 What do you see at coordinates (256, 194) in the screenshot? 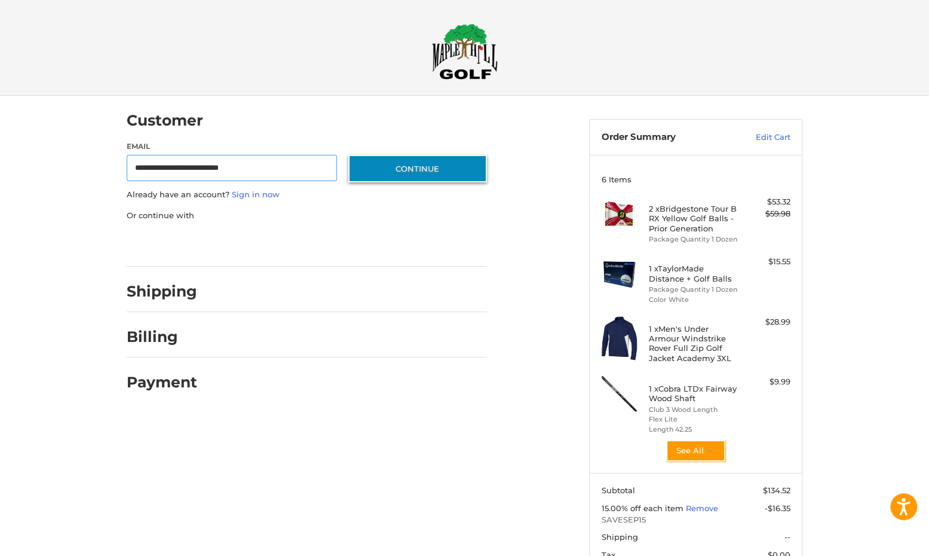
I see `a: Sign in now` at bounding box center [256, 194].